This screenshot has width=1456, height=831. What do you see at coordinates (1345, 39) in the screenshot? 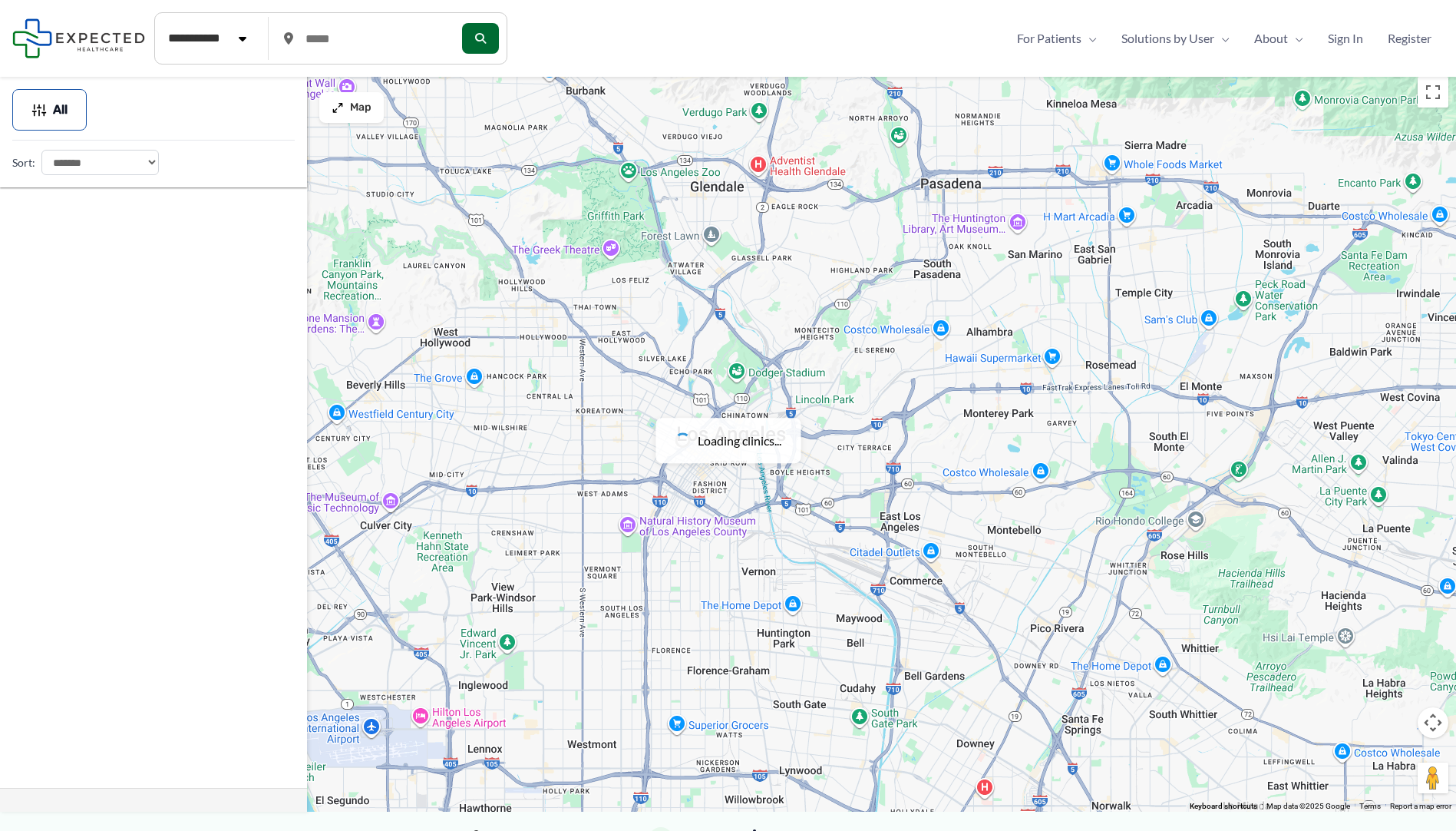
I see `a: Sign In` at bounding box center [1345, 39].